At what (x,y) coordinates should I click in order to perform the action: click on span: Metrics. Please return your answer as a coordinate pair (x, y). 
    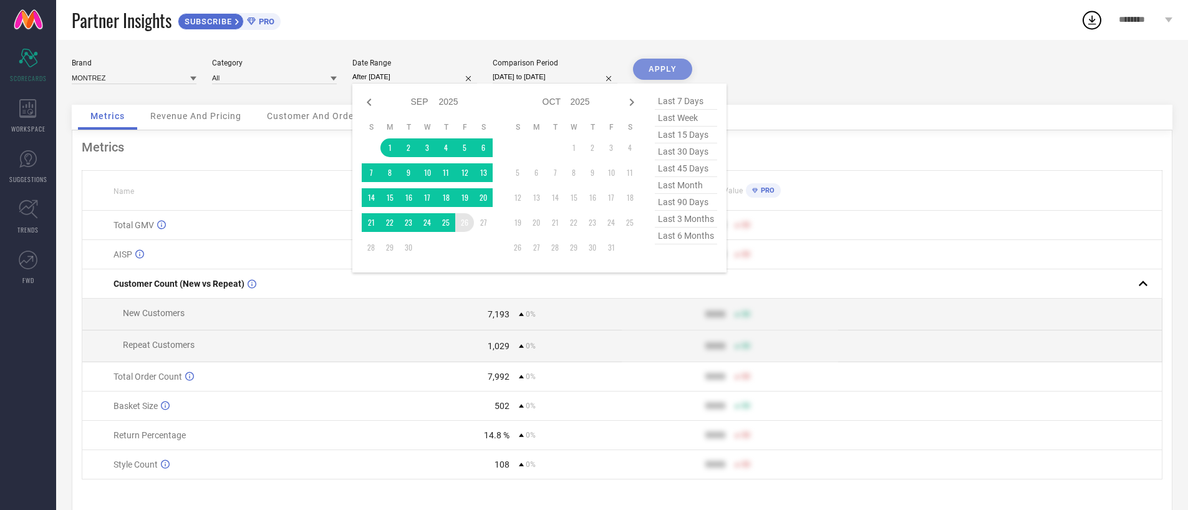
    Looking at the image, I should click on (107, 116).